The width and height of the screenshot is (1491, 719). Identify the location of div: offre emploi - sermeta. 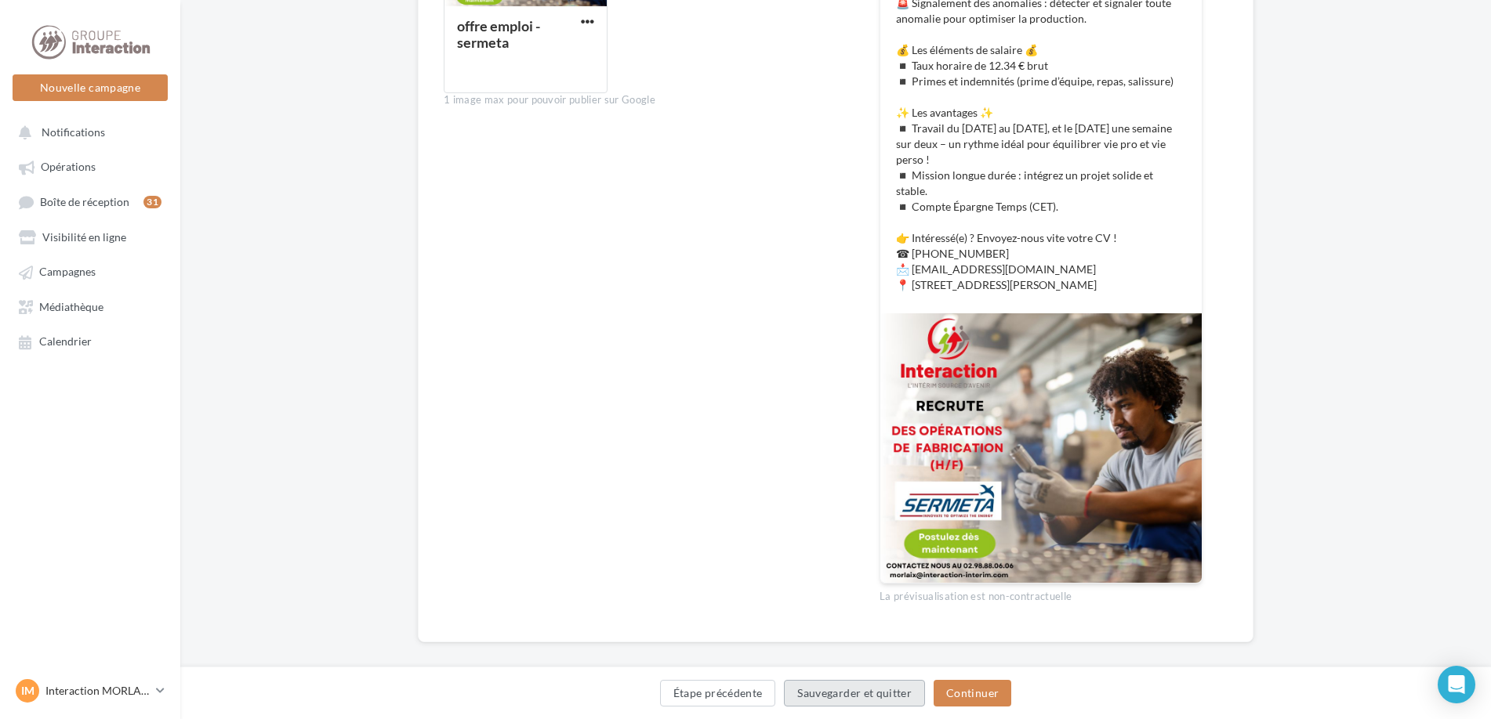
(498, 34).